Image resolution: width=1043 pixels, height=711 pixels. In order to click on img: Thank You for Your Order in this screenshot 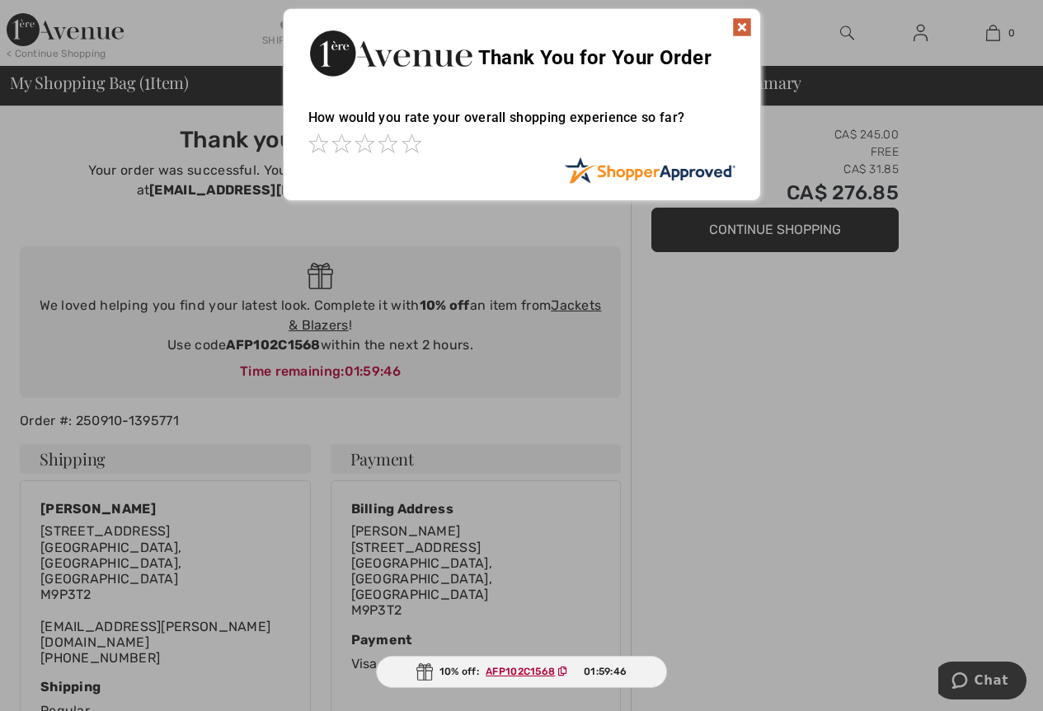, I will do `click(391, 53)`.